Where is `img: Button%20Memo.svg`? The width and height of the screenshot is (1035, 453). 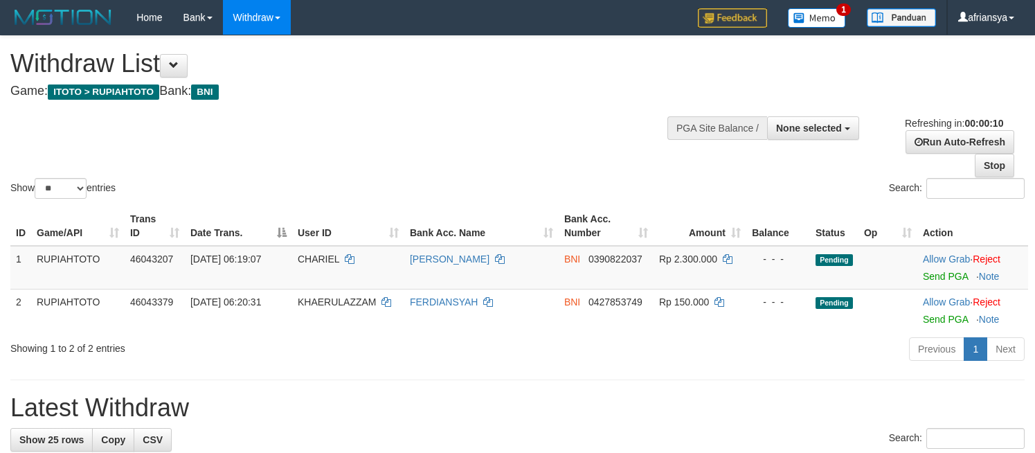
img: Button%20Memo.svg is located at coordinates (817, 18).